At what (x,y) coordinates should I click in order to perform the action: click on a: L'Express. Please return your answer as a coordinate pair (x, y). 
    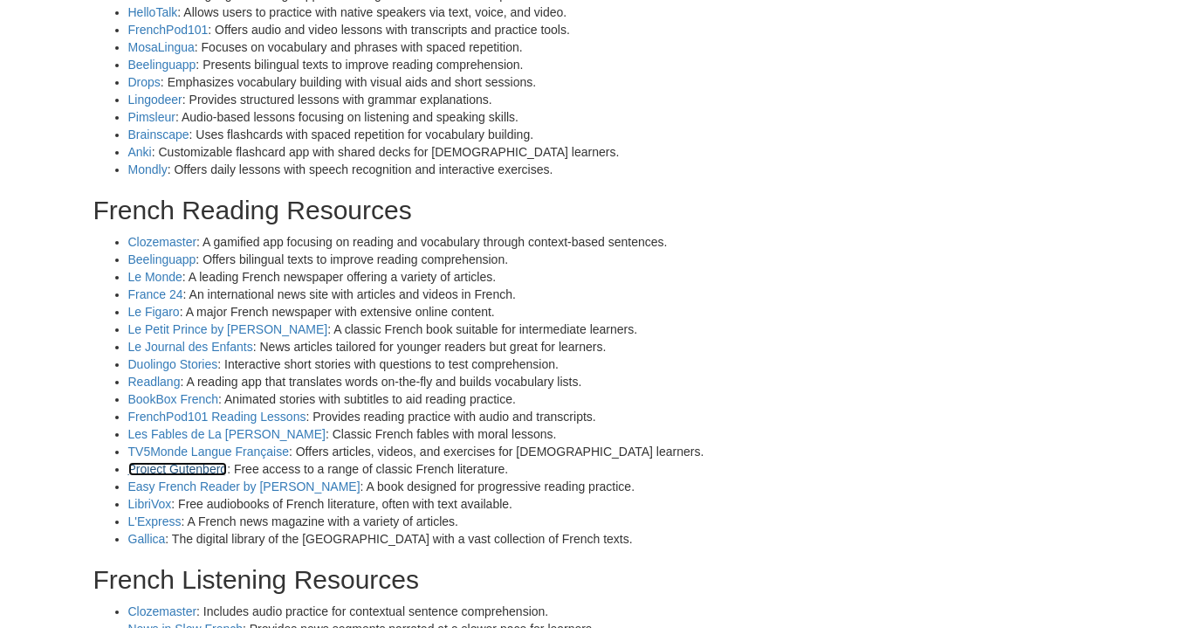
    Looking at the image, I should click on (155, 521).